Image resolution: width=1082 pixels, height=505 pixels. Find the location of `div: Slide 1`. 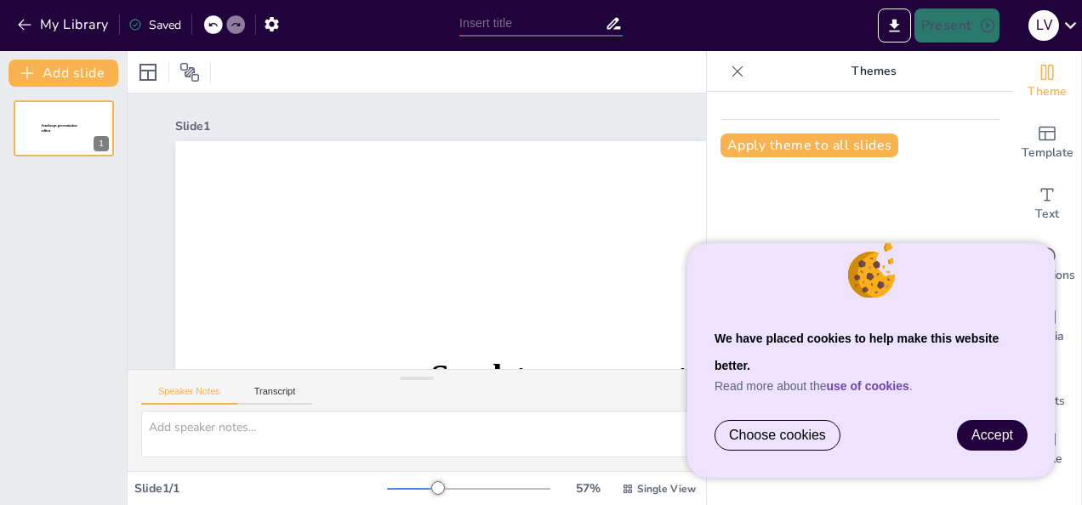

div: Slide 1 is located at coordinates (546, 126).